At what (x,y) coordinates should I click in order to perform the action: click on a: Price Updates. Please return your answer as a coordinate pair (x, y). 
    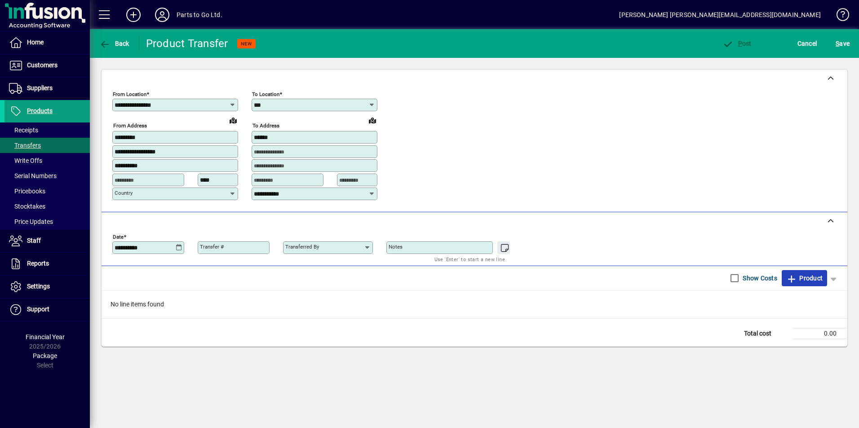
    Looking at the image, I should click on (47, 222).